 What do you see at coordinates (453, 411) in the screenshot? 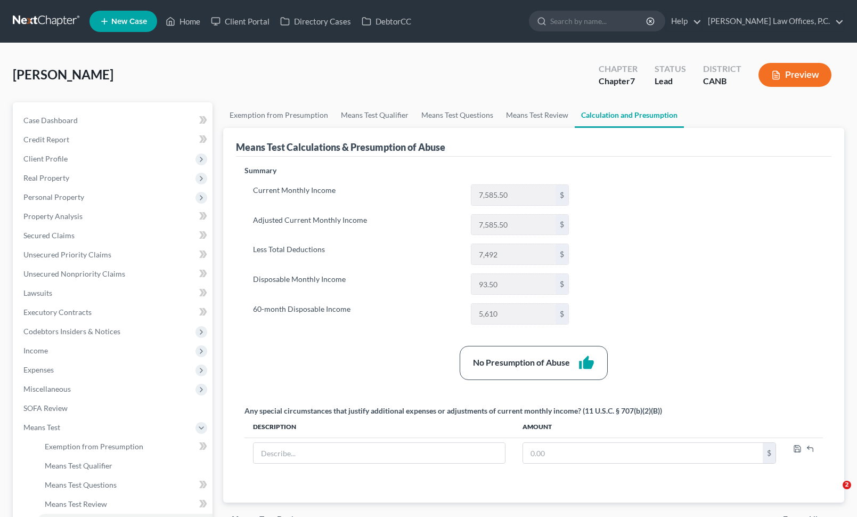
I see `div: Any special circumstances that justify additional expenses or adjustments of current monthly inco...` at bounding box center [453, 411].